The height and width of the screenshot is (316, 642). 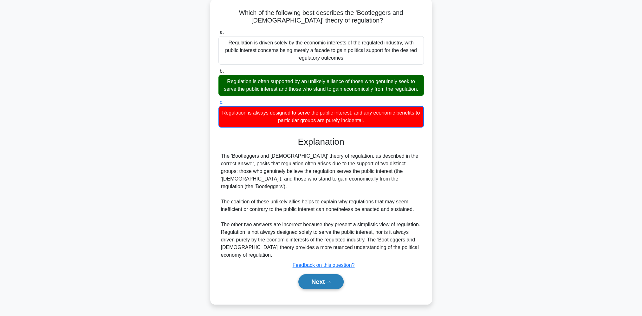 What do you see at coordinates (222, 32) in the screenshot?
I see `span: a.` at bounding box center [222, 32].